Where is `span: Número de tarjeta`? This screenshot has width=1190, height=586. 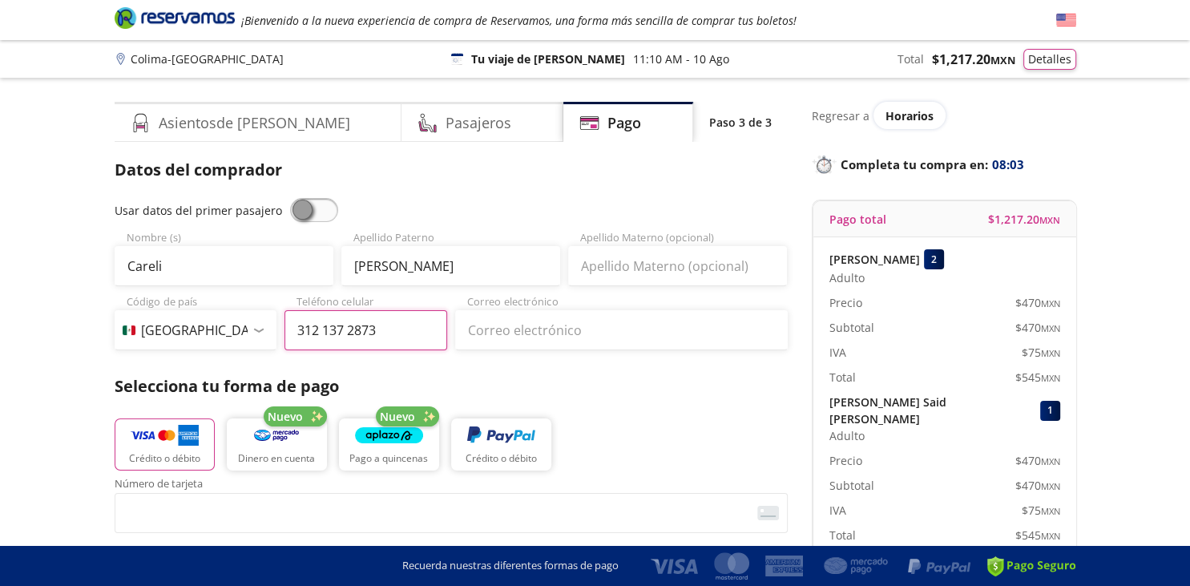
span: Número de tarjeta is located at coordinates (451, 486).